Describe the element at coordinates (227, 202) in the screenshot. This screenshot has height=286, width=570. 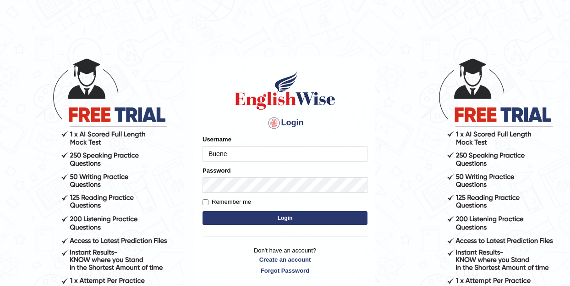
I see `label: Remember me` at that location.